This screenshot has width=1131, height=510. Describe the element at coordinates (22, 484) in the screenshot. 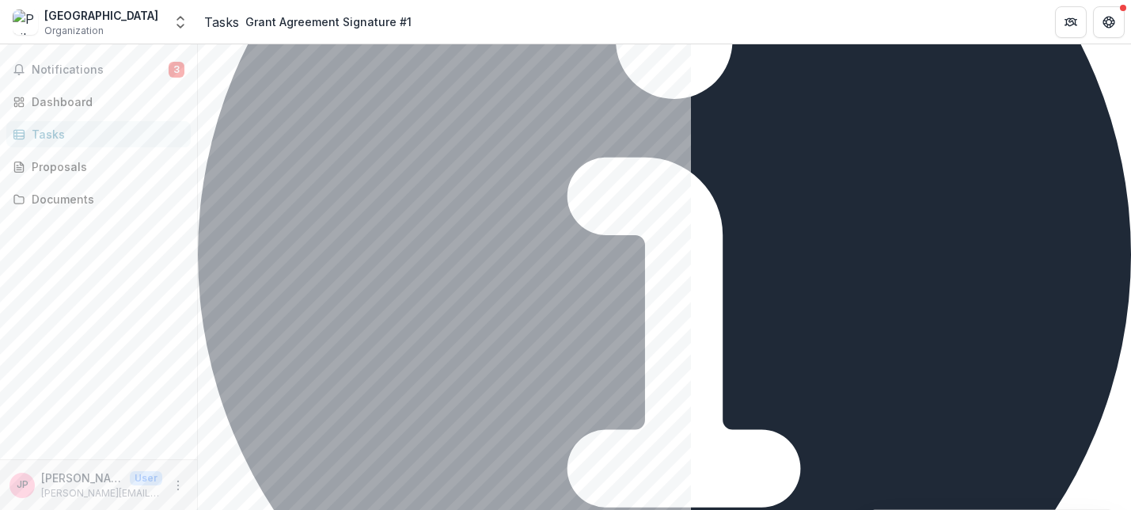

I see `div: Jennifer Pardee` at that location.